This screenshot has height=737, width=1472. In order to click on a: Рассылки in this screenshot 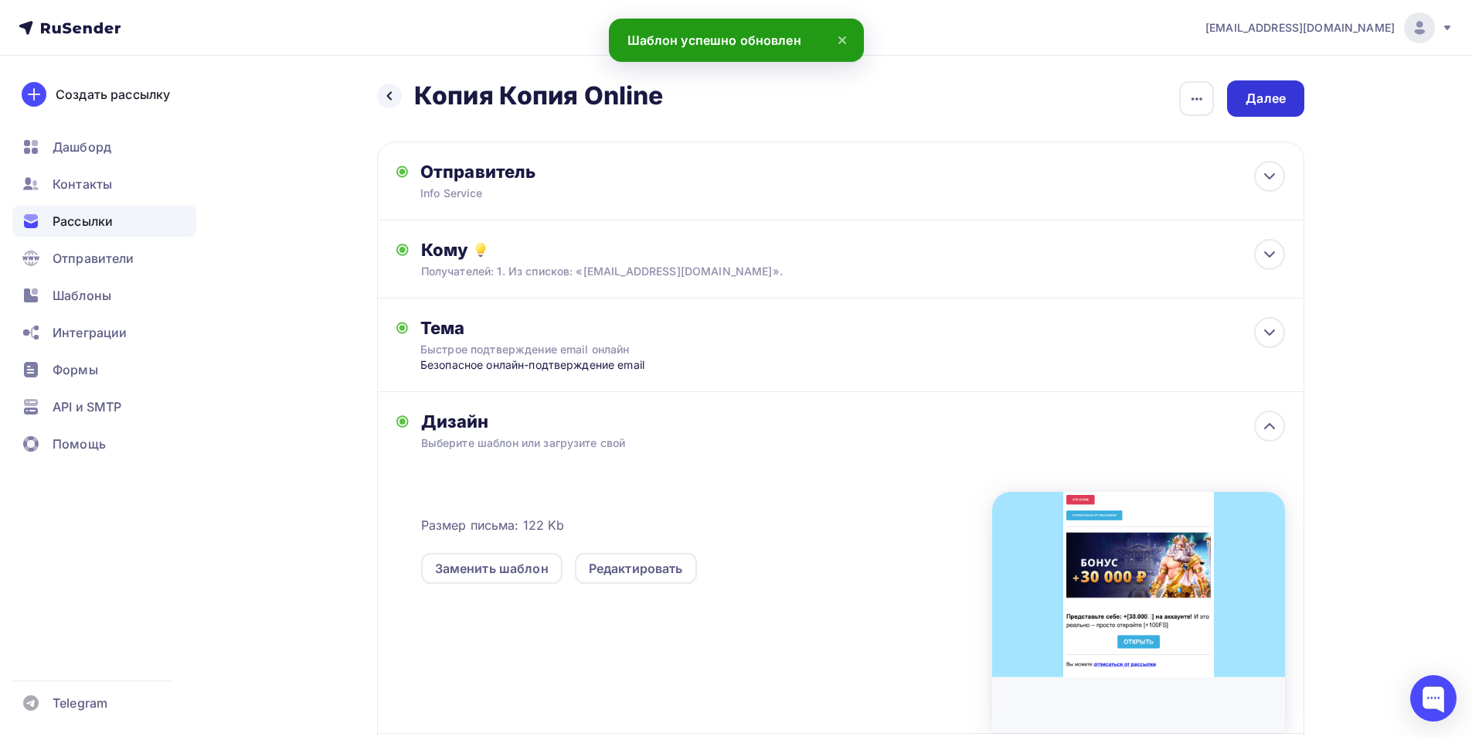, I will do `click(104, 221)`.